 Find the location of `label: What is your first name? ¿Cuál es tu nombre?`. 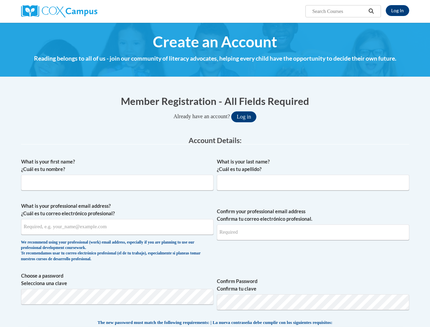

label: What is your first name? ¿Cuál es tu nombre? is located at coordinates (117, 166).